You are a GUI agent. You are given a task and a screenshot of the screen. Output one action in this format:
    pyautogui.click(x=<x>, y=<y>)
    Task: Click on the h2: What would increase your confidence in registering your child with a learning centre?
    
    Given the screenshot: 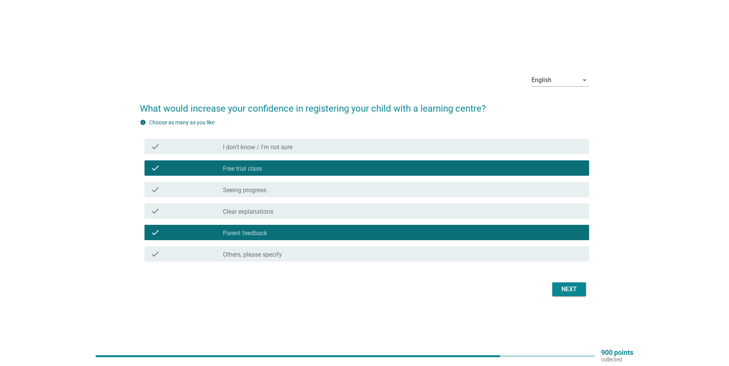 What is the action you would take?
    pyautogui.click(x=364, y=105)
    